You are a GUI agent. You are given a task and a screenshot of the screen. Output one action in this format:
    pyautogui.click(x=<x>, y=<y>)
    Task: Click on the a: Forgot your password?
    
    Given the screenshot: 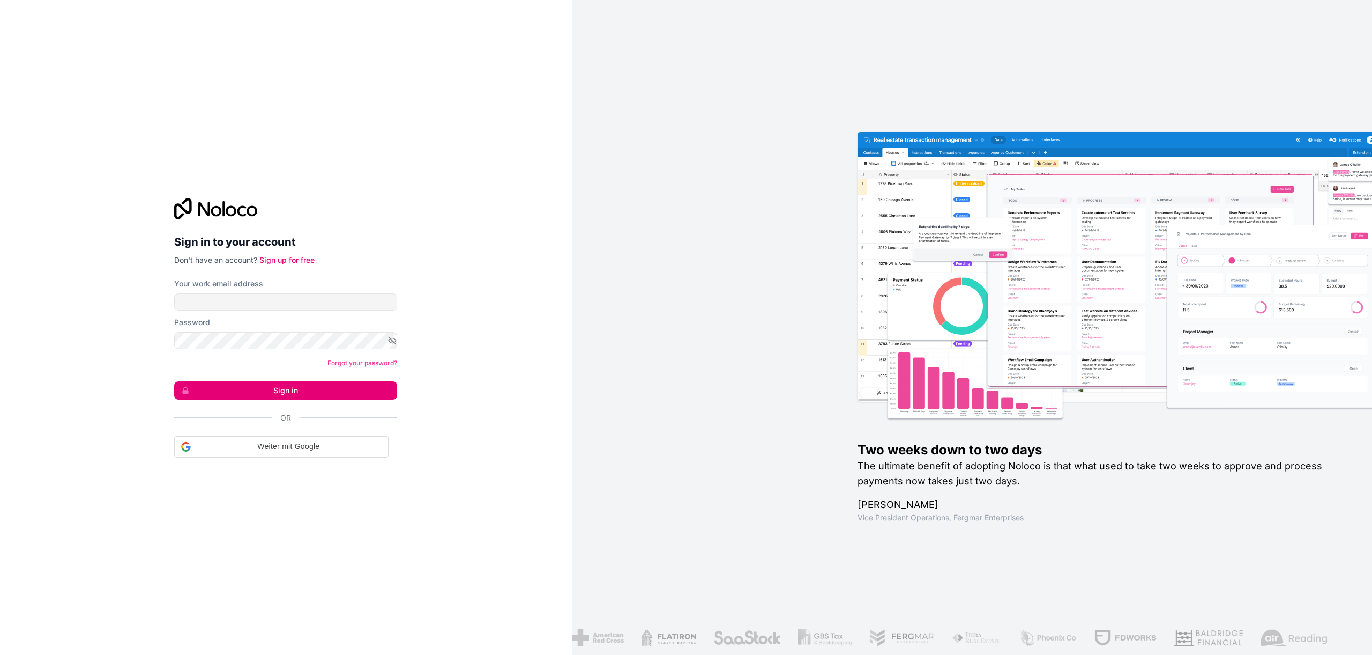 What is the action you would take?
    pyautogui.click(x=362, y=362)
    